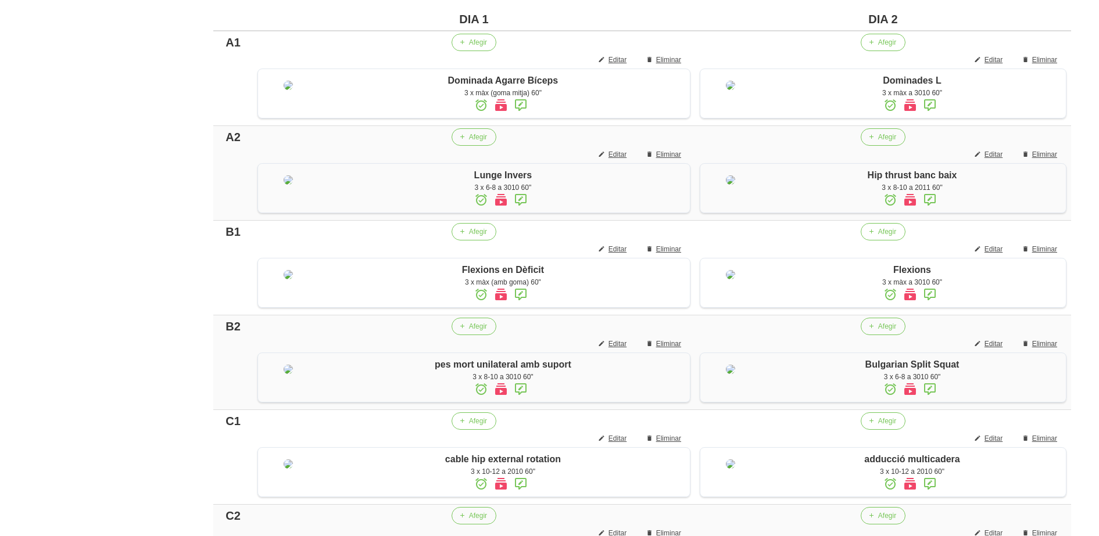 This screenshot has height=536, width=1099. I want to click on img: 8ea60705-12ae-42e8-83e1-4ba62b1261d5%2Factivities%2Fhand%20supproted%20single%20leg%20romanian%20..., so click(288, 370).